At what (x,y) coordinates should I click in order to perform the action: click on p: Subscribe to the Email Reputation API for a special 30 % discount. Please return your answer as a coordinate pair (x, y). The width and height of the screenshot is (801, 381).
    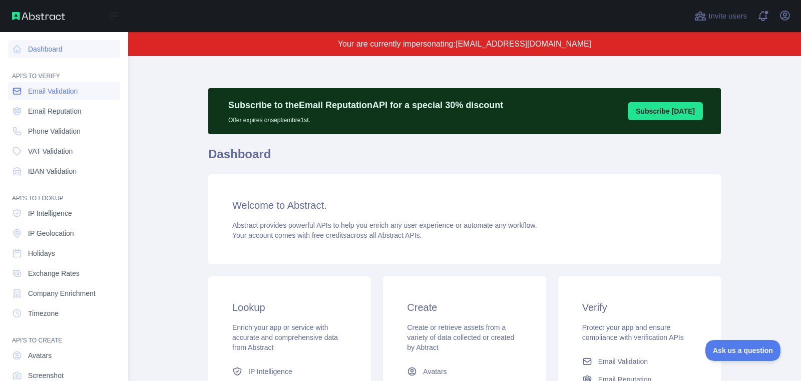
    Looking at the image, I should click on (365, 105).